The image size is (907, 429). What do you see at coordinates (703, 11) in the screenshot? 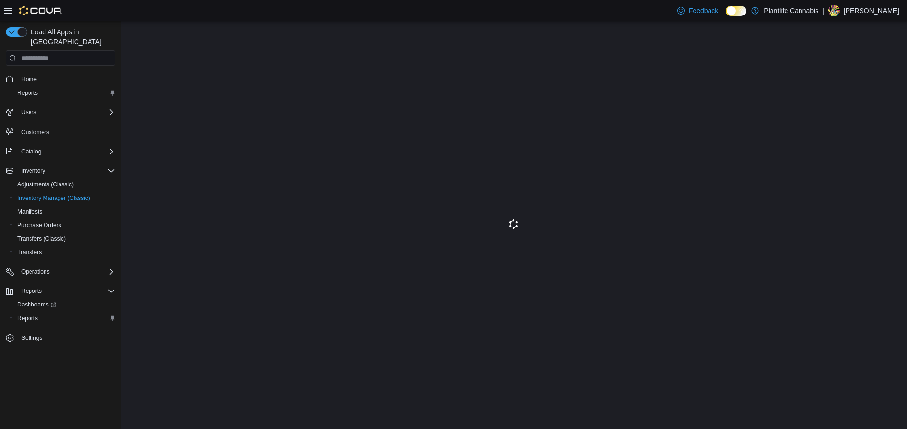
I see `span: Feedback` at bounding box center [703, 11].